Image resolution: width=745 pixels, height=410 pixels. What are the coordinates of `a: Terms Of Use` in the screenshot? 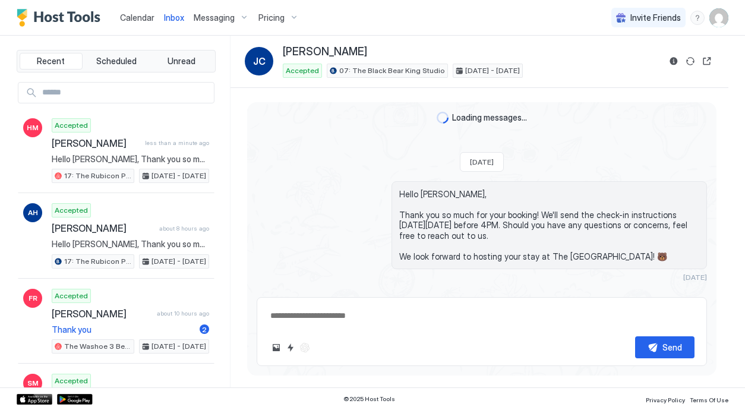 It's located at (709, 399).